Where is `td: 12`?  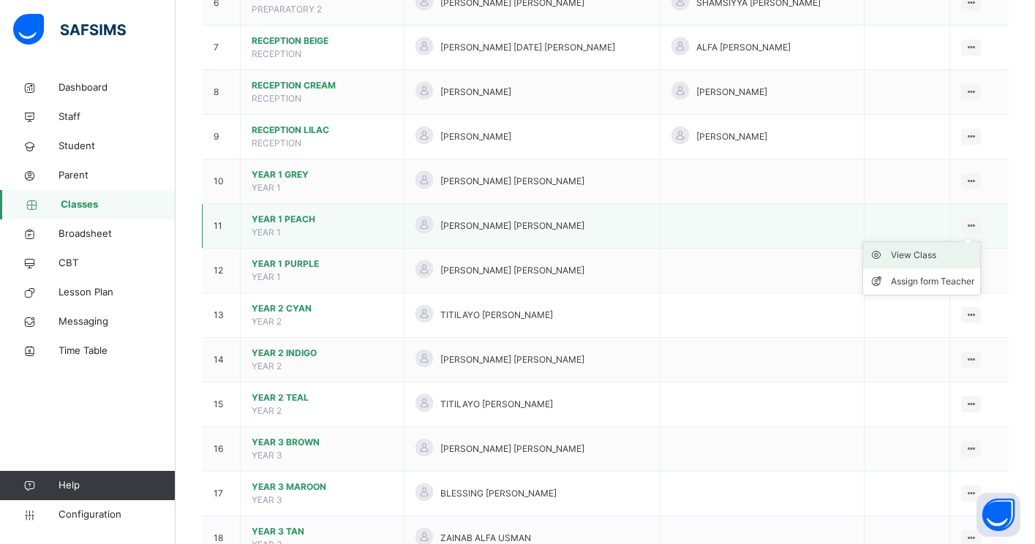
td: 12 is located at coordinates (222, 271).